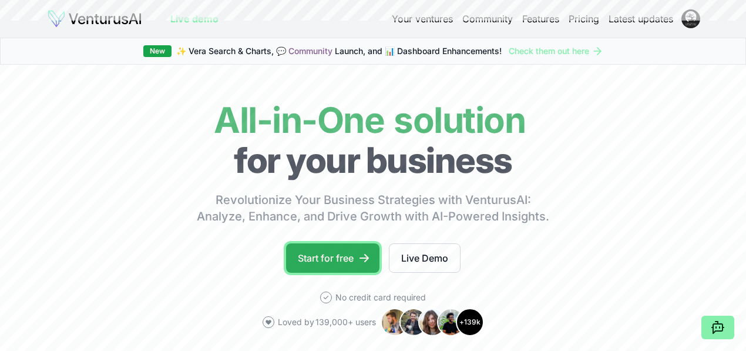  What do you see at coordinates (157, 51) in the screenshot?
I see `div: New` at bounding box center [157, 51].